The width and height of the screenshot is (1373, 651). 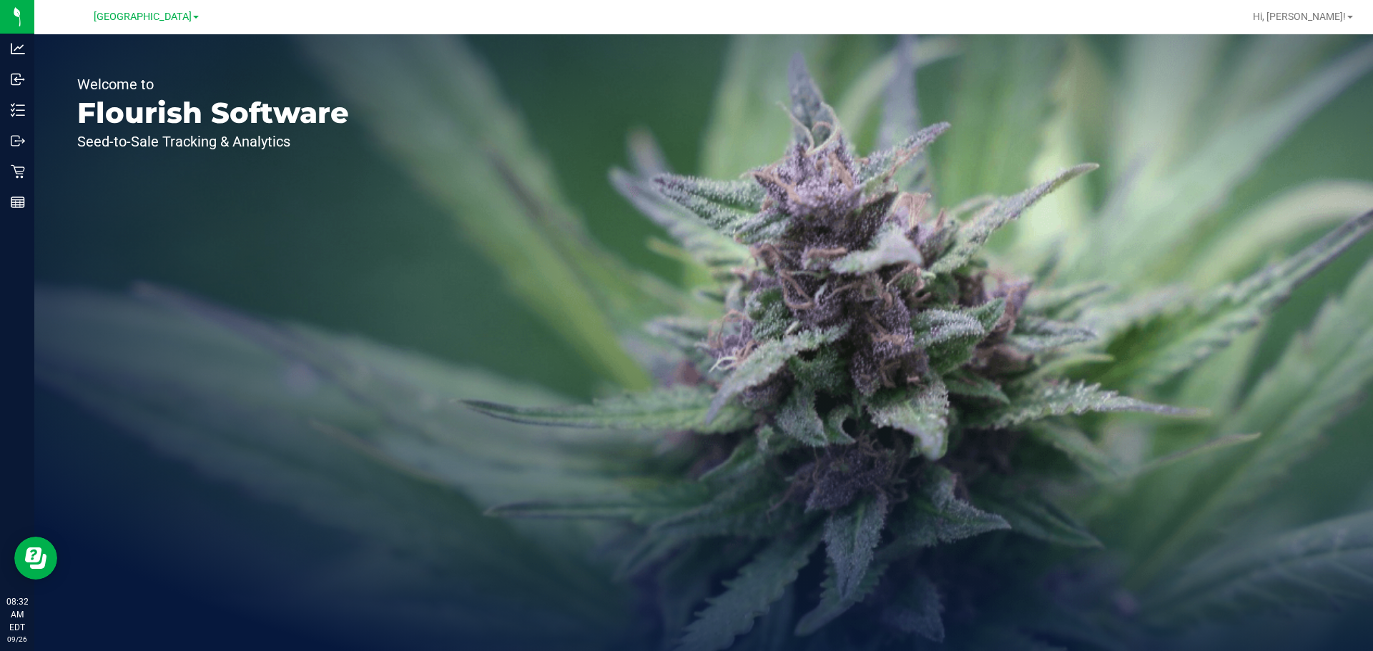 What do you see at coordinates (18, 49) in the screenshot?
I see `inline-svg: Analytics` at bounding box center [18, 49].